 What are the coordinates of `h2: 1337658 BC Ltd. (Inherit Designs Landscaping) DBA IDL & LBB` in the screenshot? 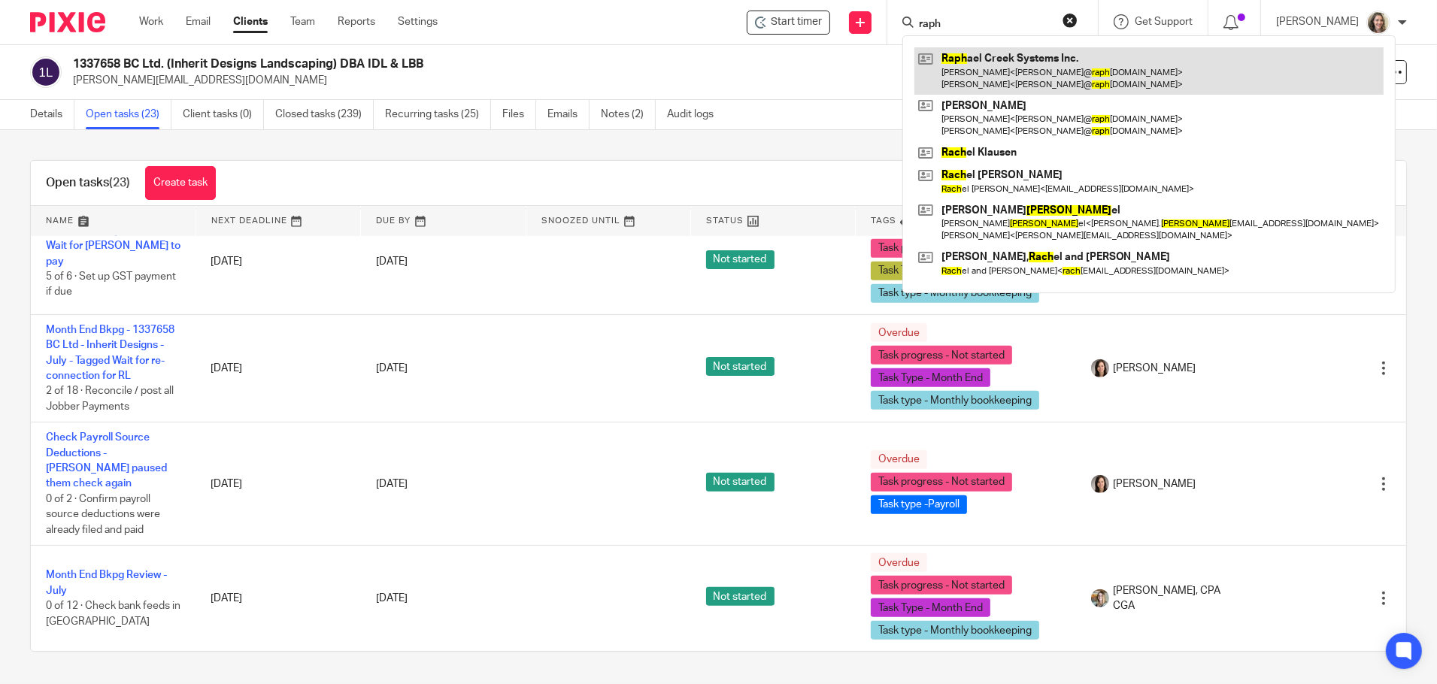 It's located at (525, 64).